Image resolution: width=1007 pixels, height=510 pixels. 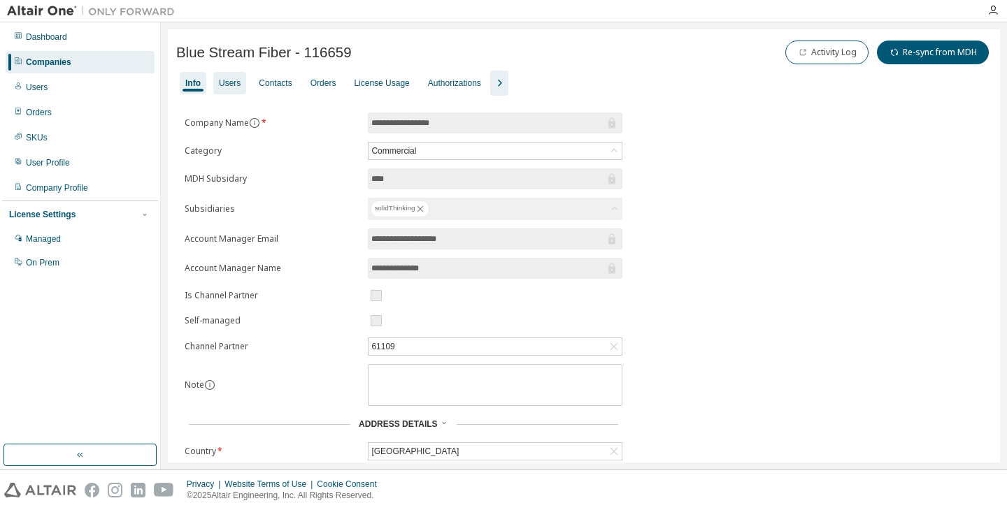 I want to click on img: linkedin.svg, so click(x=138, y=490).